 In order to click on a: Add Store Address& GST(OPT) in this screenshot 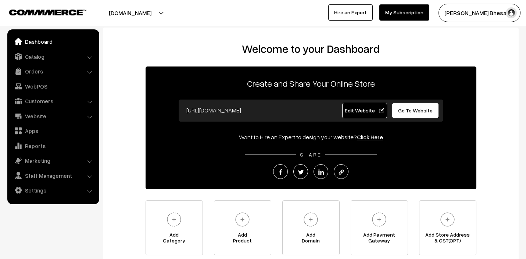, I will do `click(448, 228)`.